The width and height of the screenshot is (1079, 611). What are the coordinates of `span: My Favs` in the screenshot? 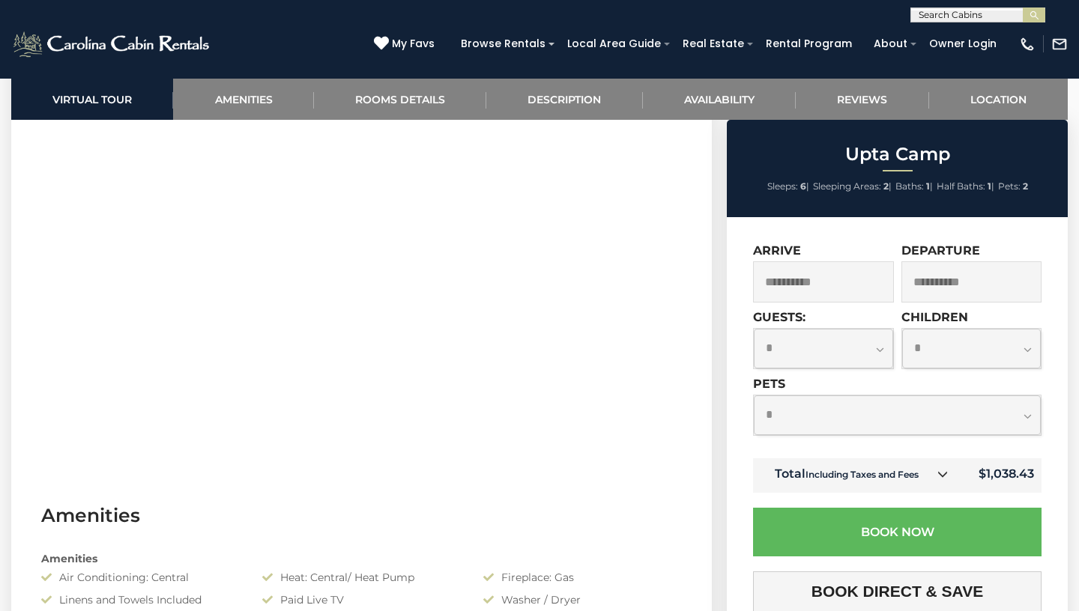 It's located at (413, 43).